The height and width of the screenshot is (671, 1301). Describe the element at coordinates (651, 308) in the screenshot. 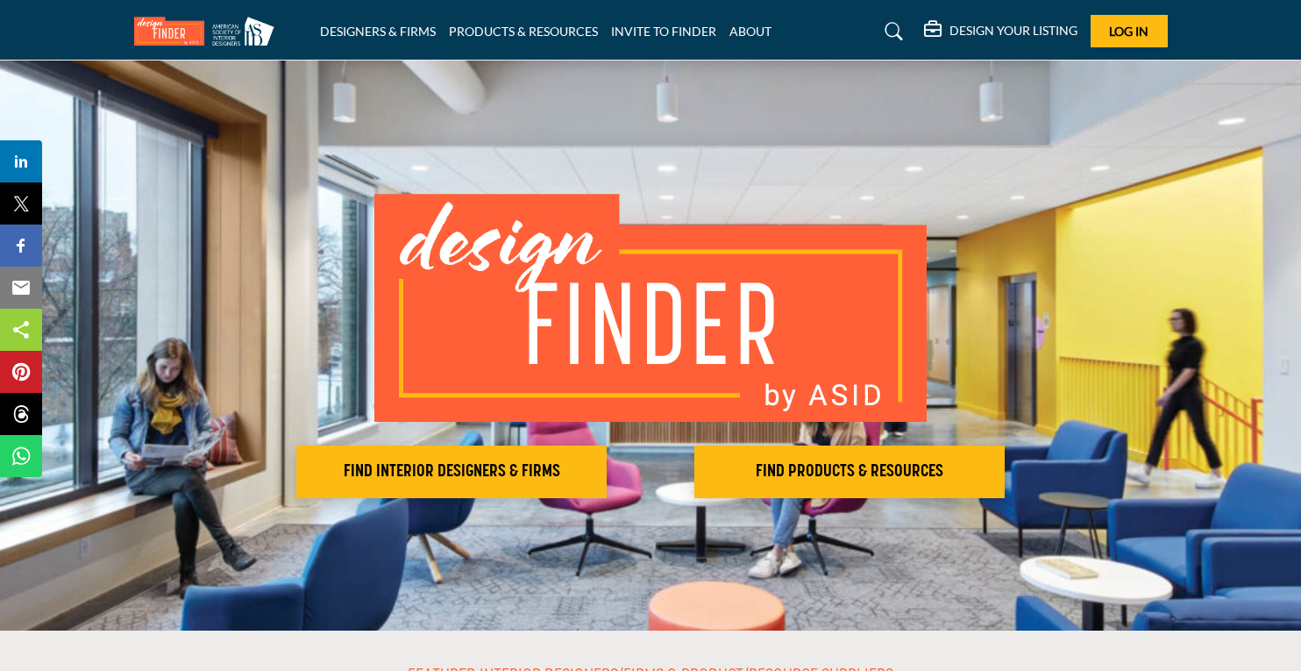

I see `img: image` at that location.